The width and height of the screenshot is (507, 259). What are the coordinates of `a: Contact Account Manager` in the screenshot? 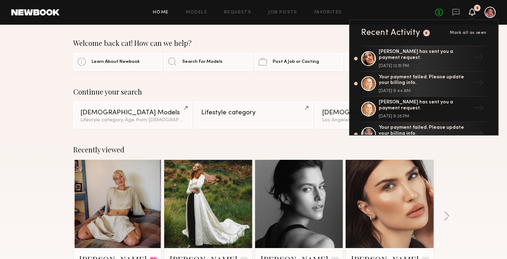 It's located at (390, 62).